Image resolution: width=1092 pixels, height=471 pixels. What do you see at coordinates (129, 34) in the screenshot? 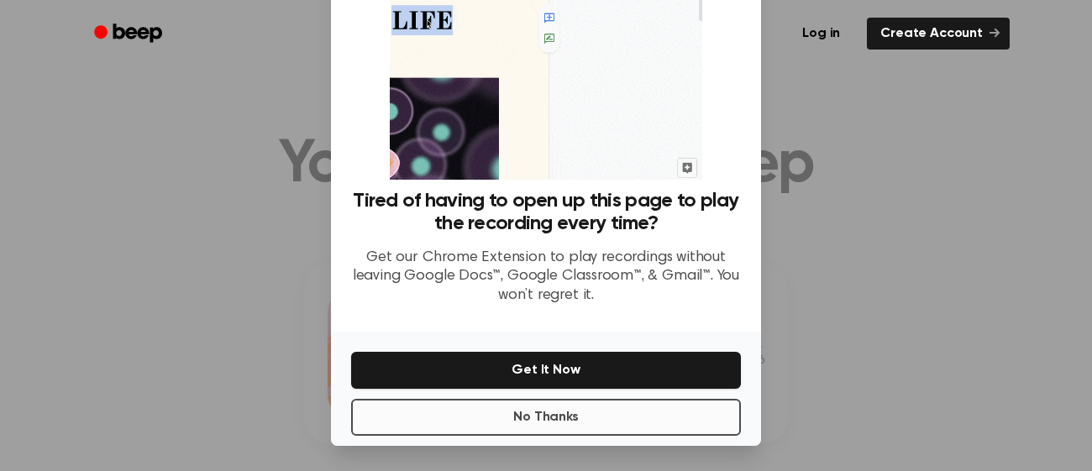
I see `a: Beep` at bounding box center [129, 34].